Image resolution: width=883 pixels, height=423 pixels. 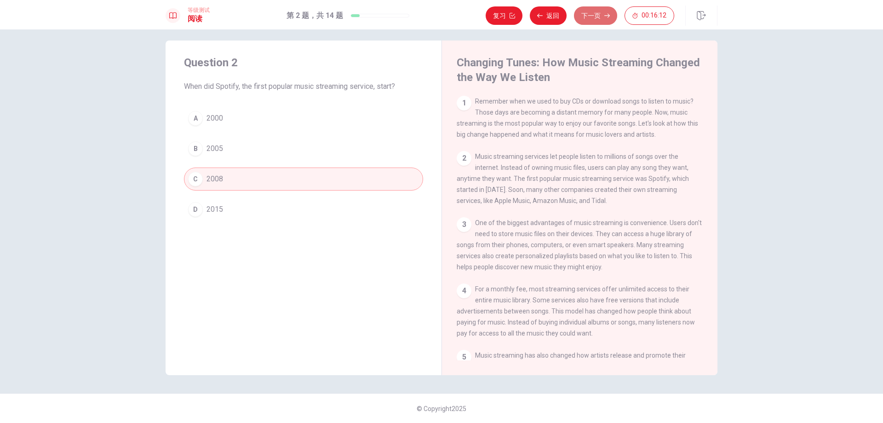 What do you see at coordinates (504, 16) in the screenshot?
I see `button: 复习` at bounding box center [504, 16].